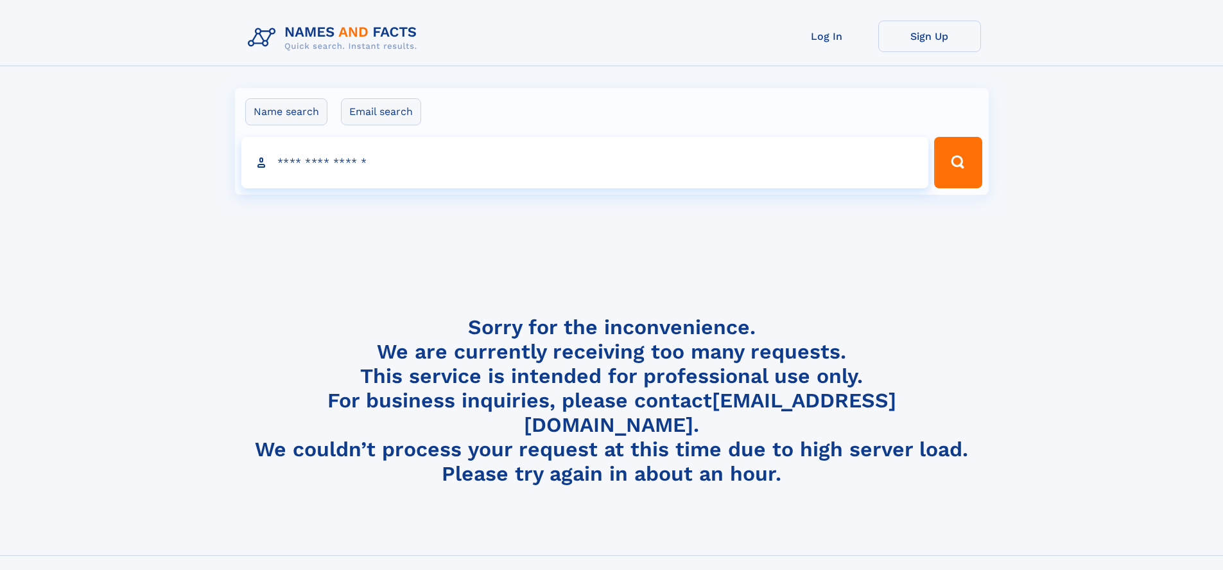 The width and height of the screenshot is (1223, 570). I want to click on h4: Sorry for the inconvenience. We are currently receiving too many requests. This service is intend..., so click(612, 400).